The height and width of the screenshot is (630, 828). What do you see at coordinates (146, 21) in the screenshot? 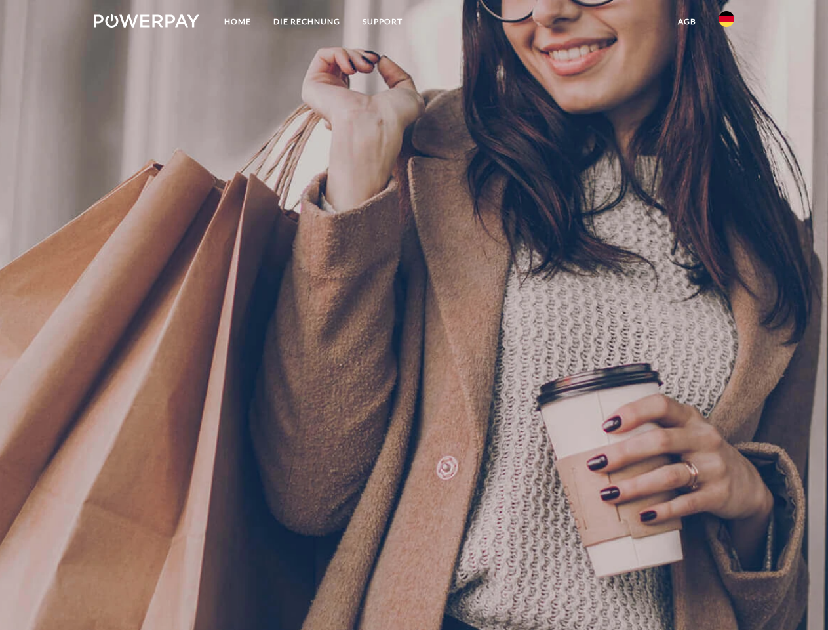
I see `img: logo-powerpay-white.svg` at bounding box center [146, 21].